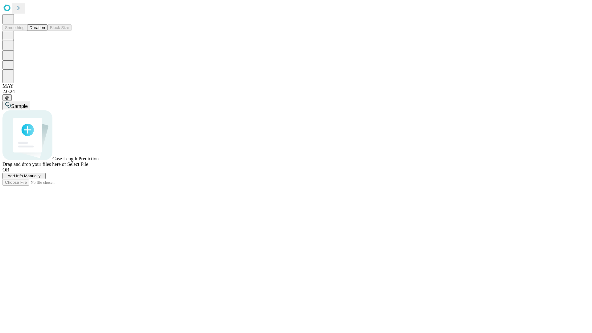  I want to click on button: Block Size, so click(60, 27).